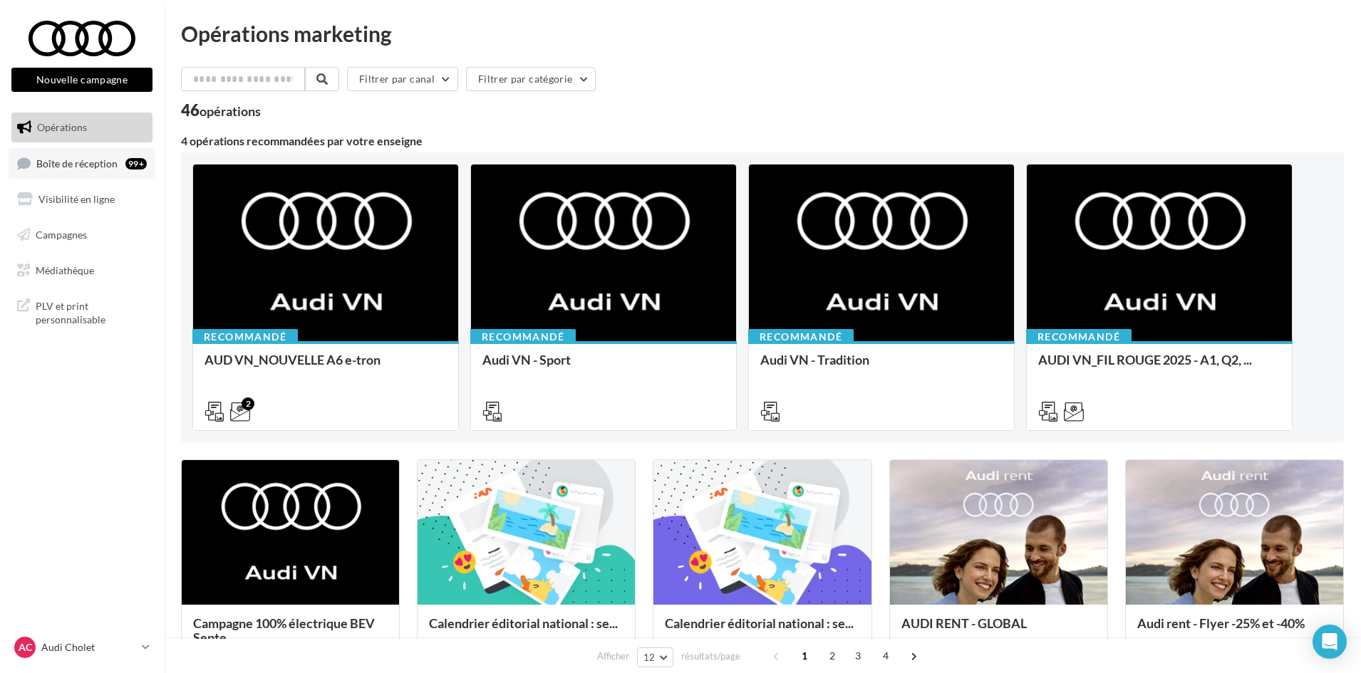 This screenshot has height=673, width=1361. Describe the element at coordinates (531, 79) in the screenshot. I see `button: Filtrer par catégorie` at that location.